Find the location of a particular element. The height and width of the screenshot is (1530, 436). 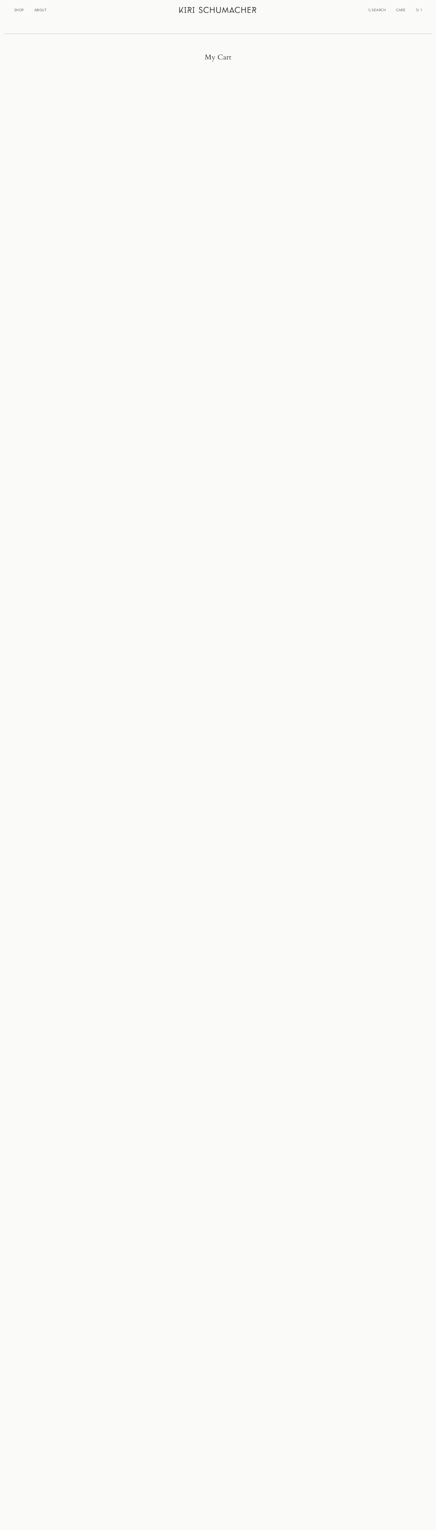

a: Kiri Schumacher Home is located at coordinates (218, 11).